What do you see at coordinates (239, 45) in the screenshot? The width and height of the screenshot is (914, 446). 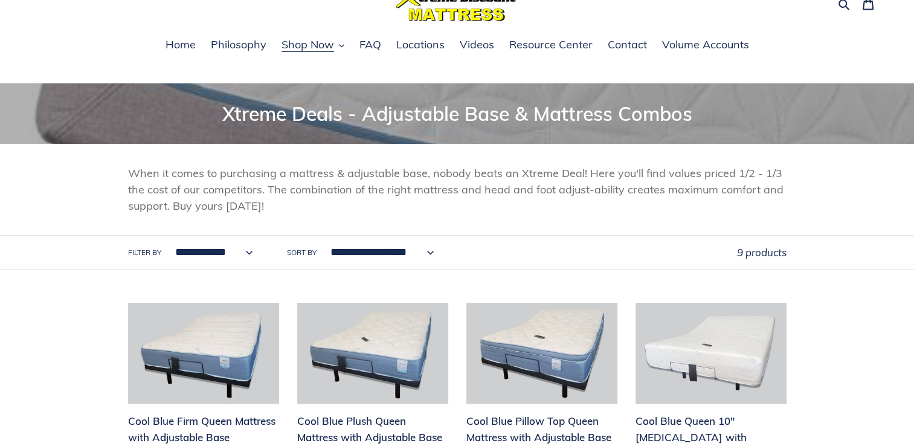 I see `a: Philosophy` at bounding box center [239, 45].